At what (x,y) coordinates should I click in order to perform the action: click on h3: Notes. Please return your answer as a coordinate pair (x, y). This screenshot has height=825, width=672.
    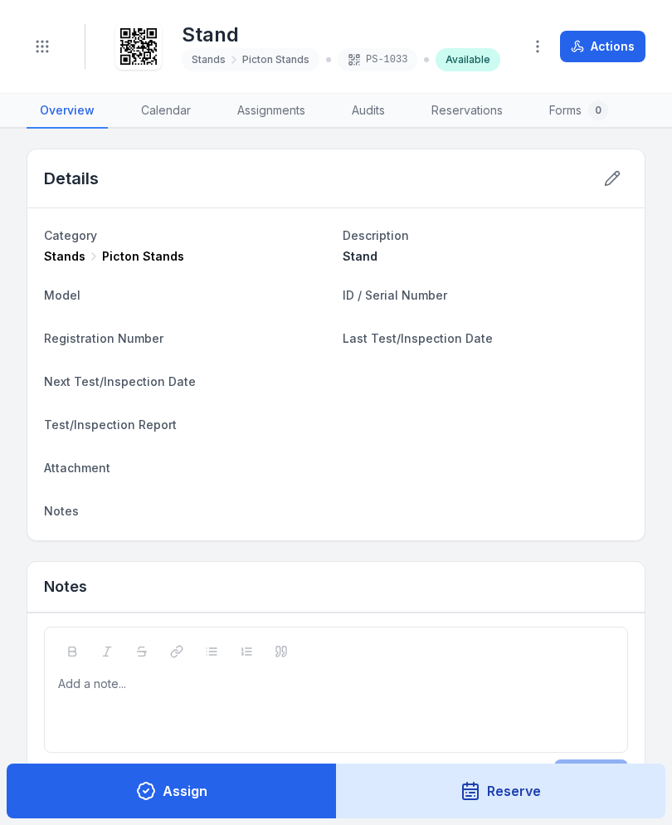
    Looking at the image, I should click on (66, 587).